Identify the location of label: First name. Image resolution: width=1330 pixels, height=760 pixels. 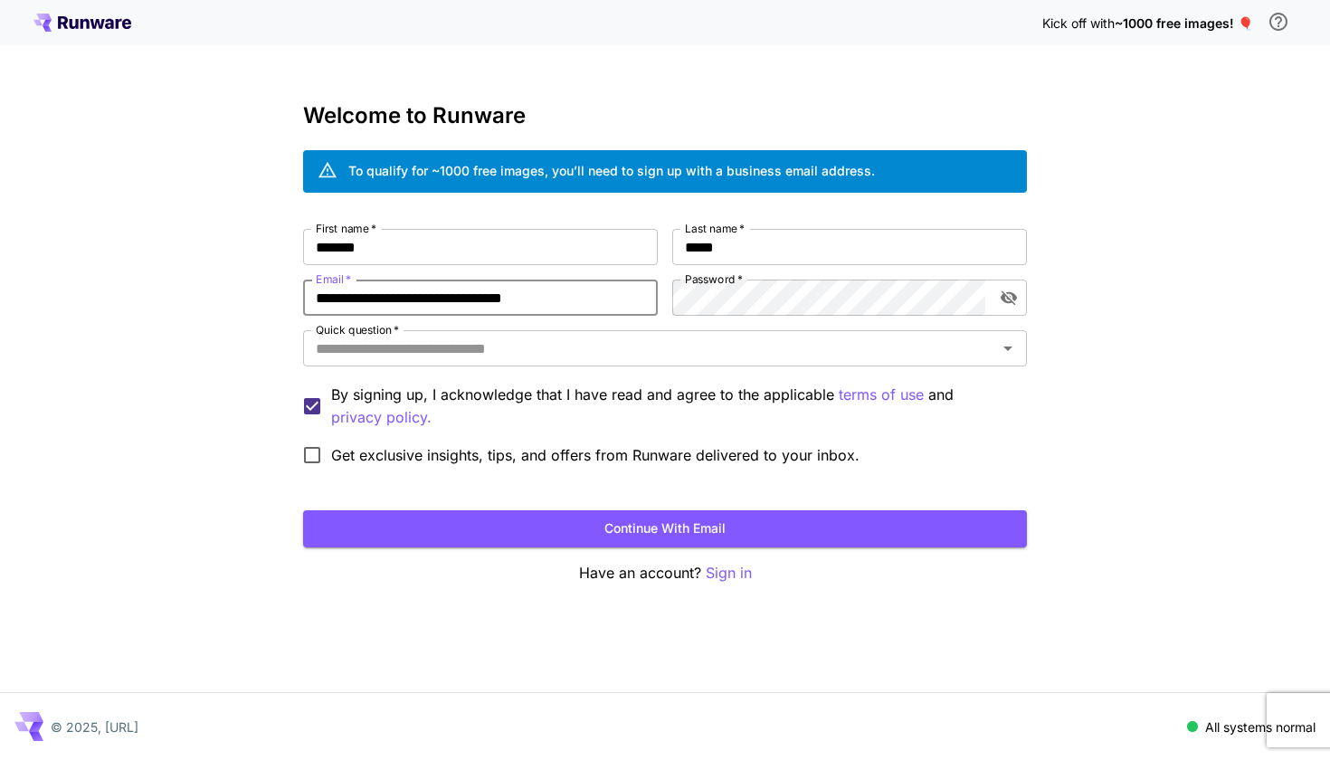
(346, 228).